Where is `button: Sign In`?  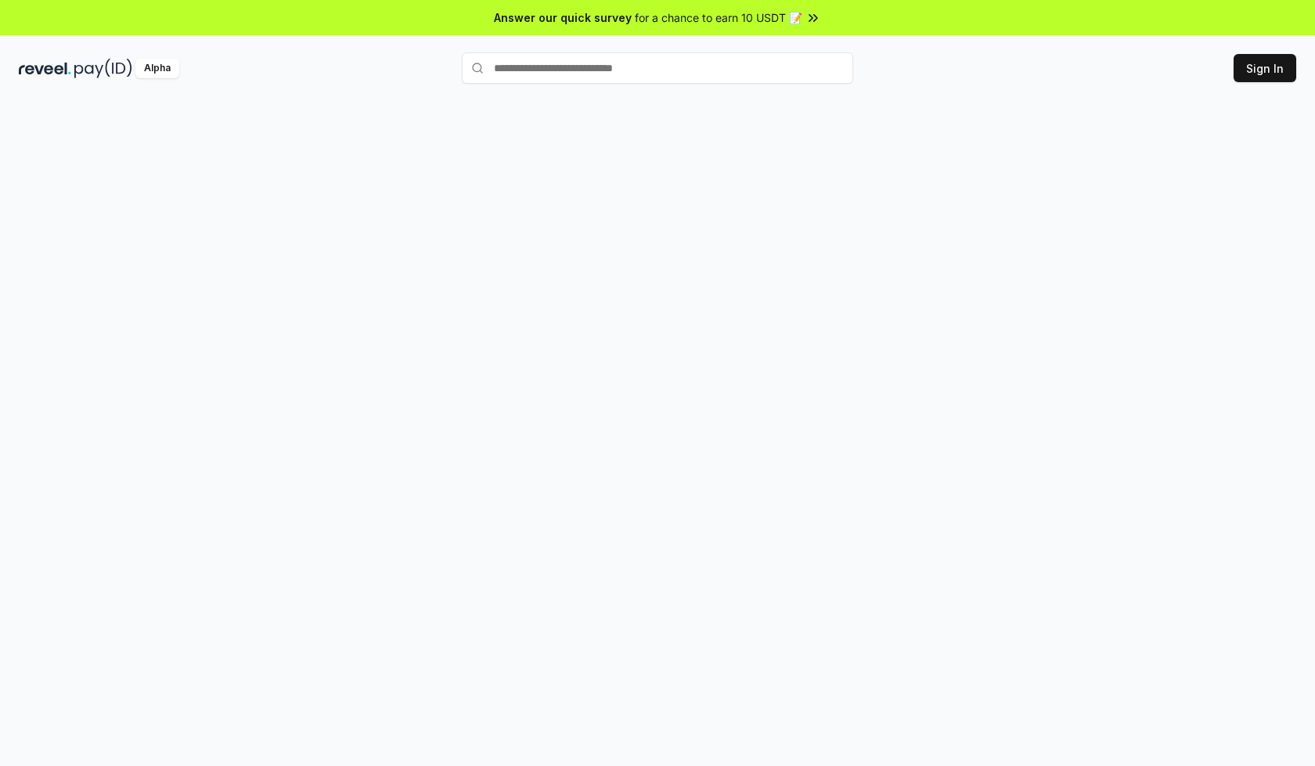 button: Sign In is located at coordinates (1265, 68).